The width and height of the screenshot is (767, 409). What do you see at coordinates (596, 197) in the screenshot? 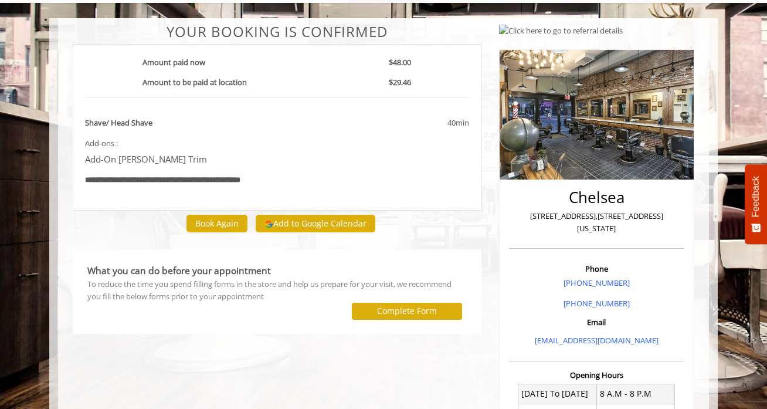
I see `h2: Chelsea` at bounding box center [596, 197].